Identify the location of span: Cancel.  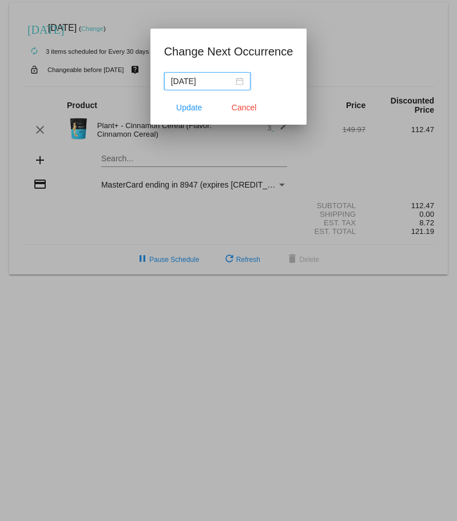
(244, 107).